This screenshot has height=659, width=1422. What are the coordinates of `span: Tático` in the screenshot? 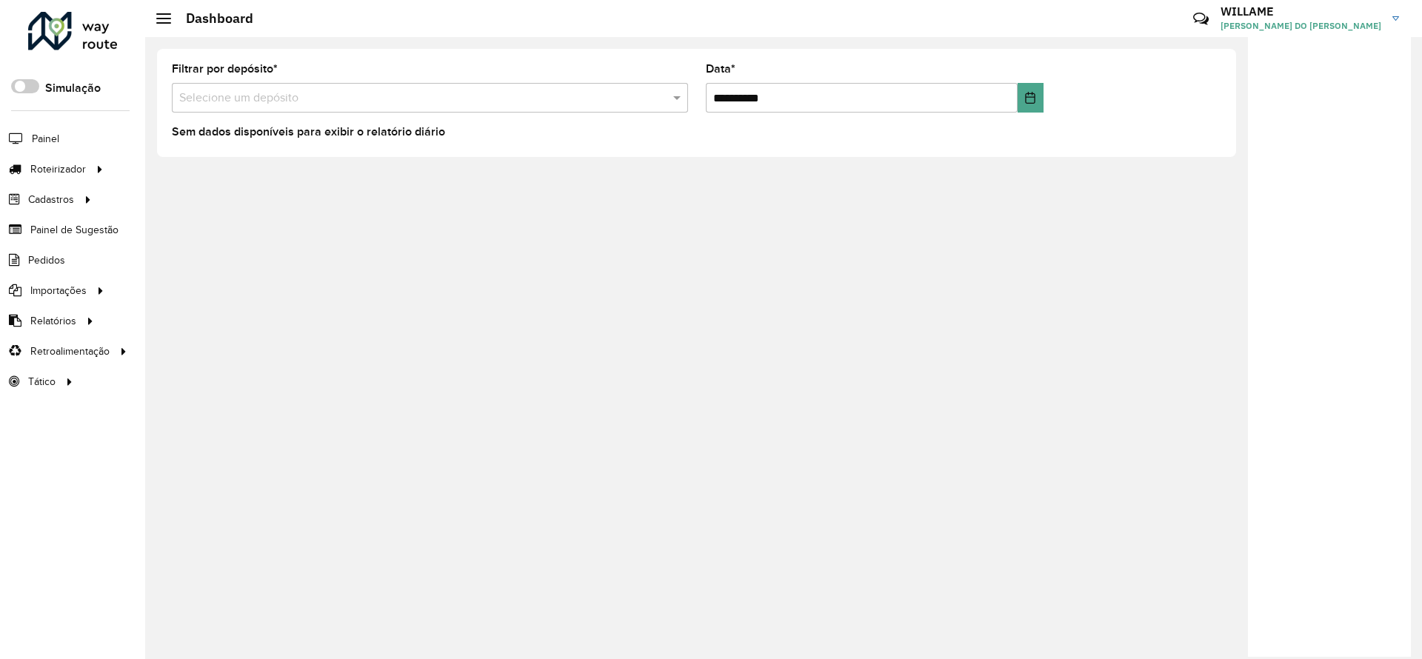 It's located at (41, 381).